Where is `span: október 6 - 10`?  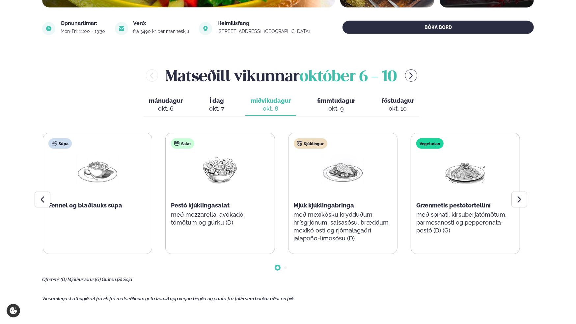
span: október 6 - 10 is located at coordinates (349, 77).